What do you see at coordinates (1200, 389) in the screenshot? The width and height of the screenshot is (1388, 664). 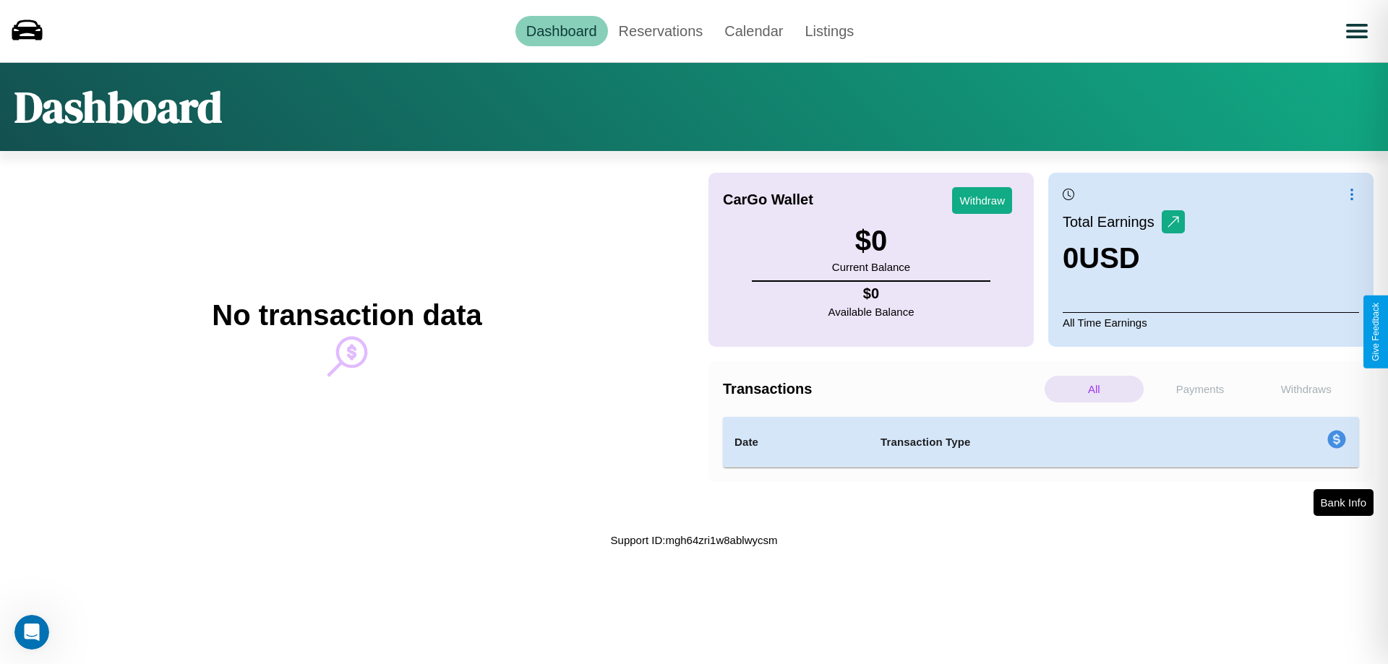 I see `p: Payments` at bounding box center [1200, 389].